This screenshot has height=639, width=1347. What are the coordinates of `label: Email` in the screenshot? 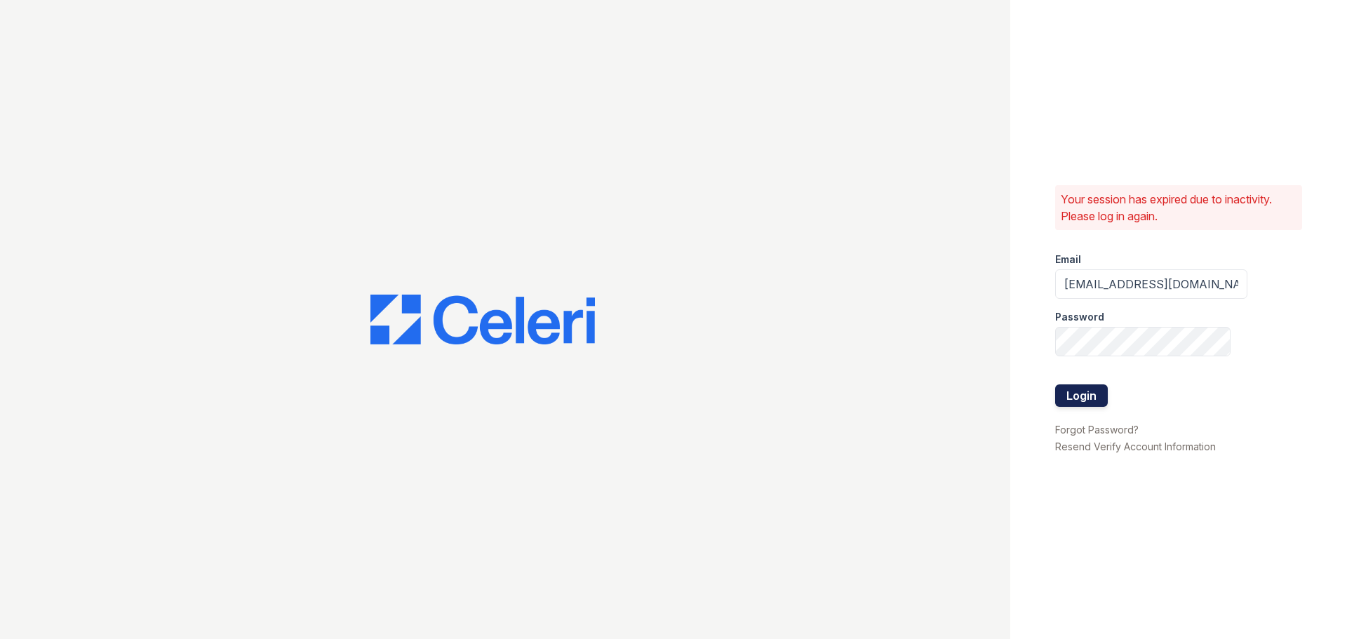 It's located at (1068, 260).